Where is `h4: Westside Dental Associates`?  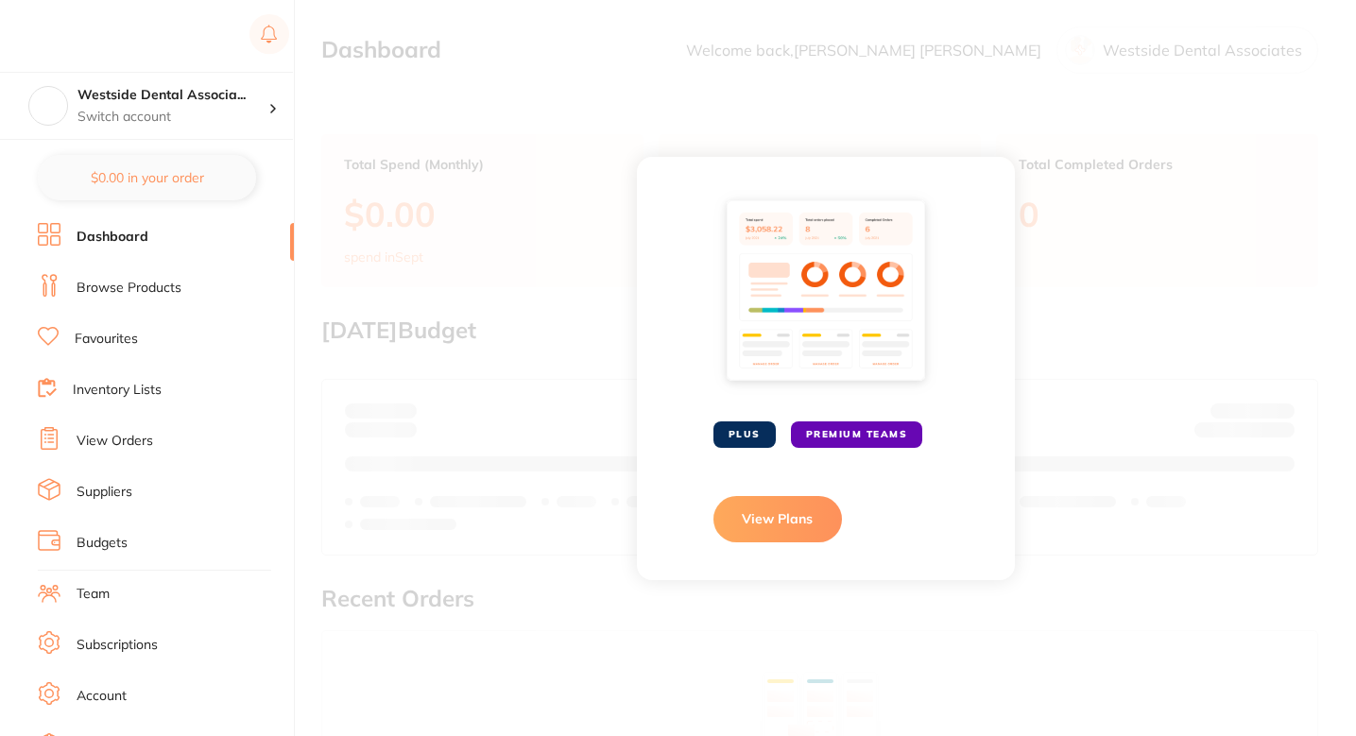
h4: Westside Dental Associates is located at coordinates (173, 95).